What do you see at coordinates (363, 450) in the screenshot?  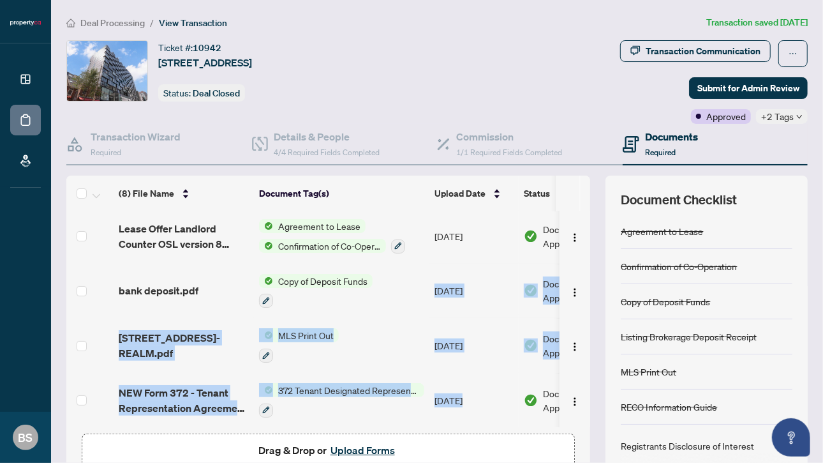 I see `button: Upload Forms` at bounding box center [363, 450].